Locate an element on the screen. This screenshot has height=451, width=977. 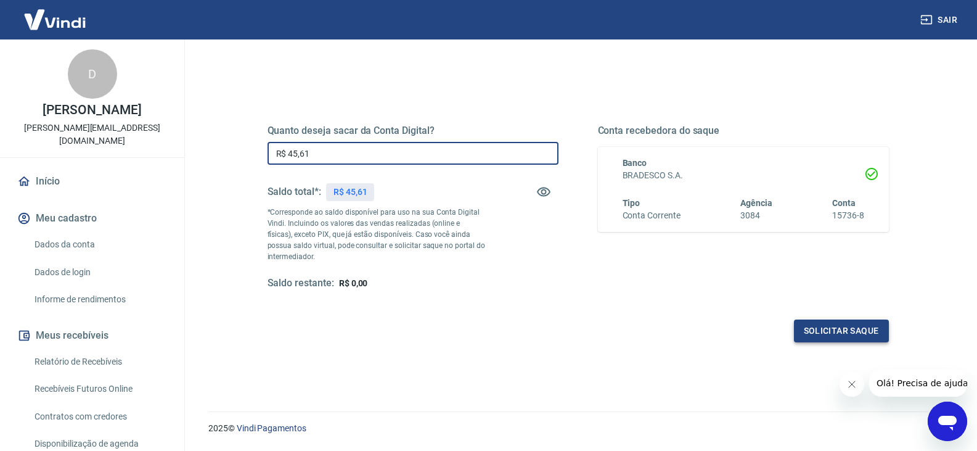
h5: Conta recebedora do saque is located at coordinates (743, 131).